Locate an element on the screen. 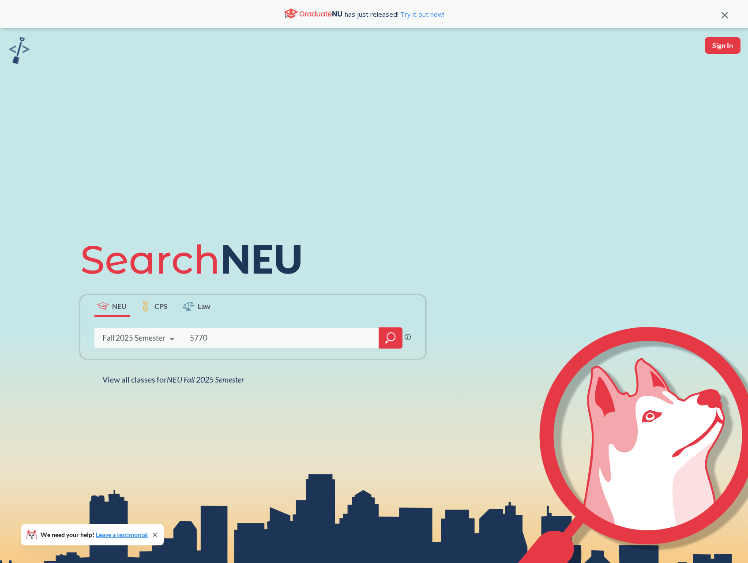 This screenshot has width=748, height=563. span: has just released! is located at coordinates (395, 14).